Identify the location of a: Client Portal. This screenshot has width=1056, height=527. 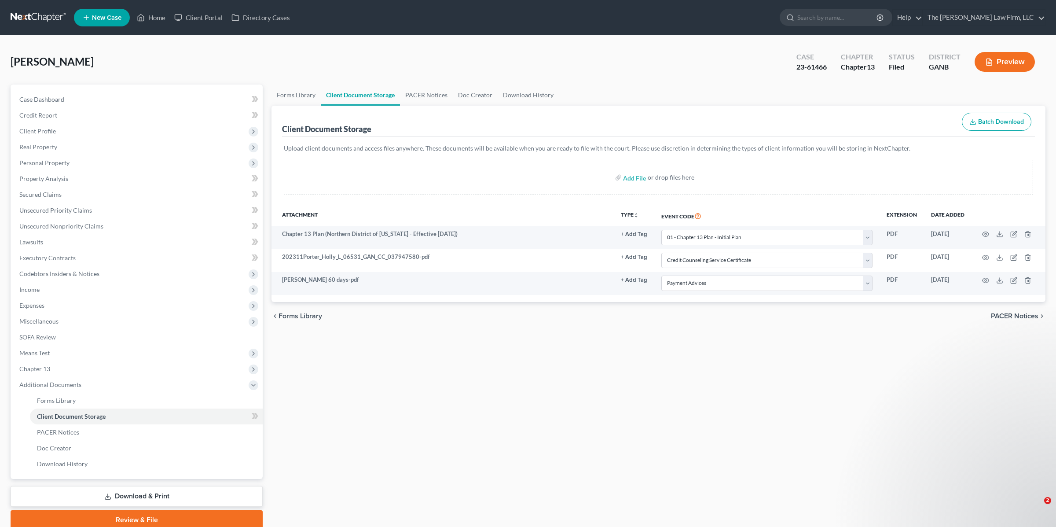
(198, 18).